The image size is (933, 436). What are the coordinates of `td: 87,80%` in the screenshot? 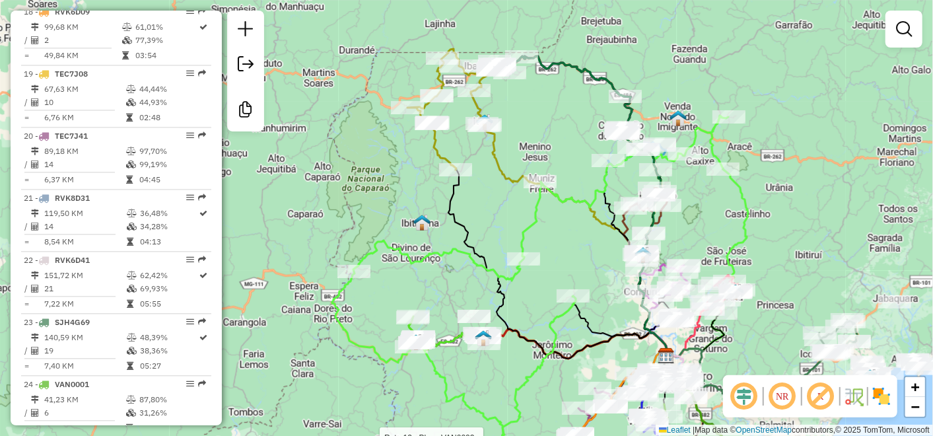 It's located at (172, 399).